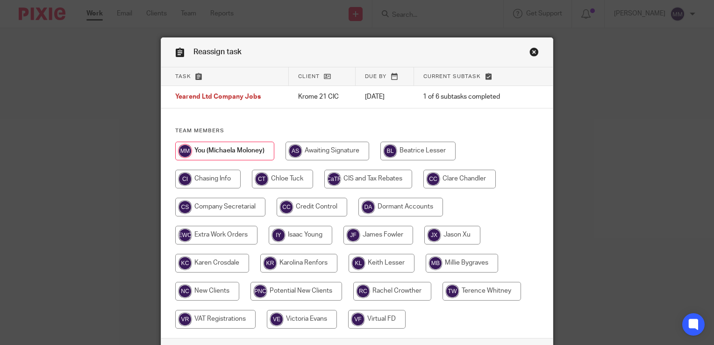  Describe the element at coordinates (217, 52) in the screenshot. I see `span: Reassign task` at that location.